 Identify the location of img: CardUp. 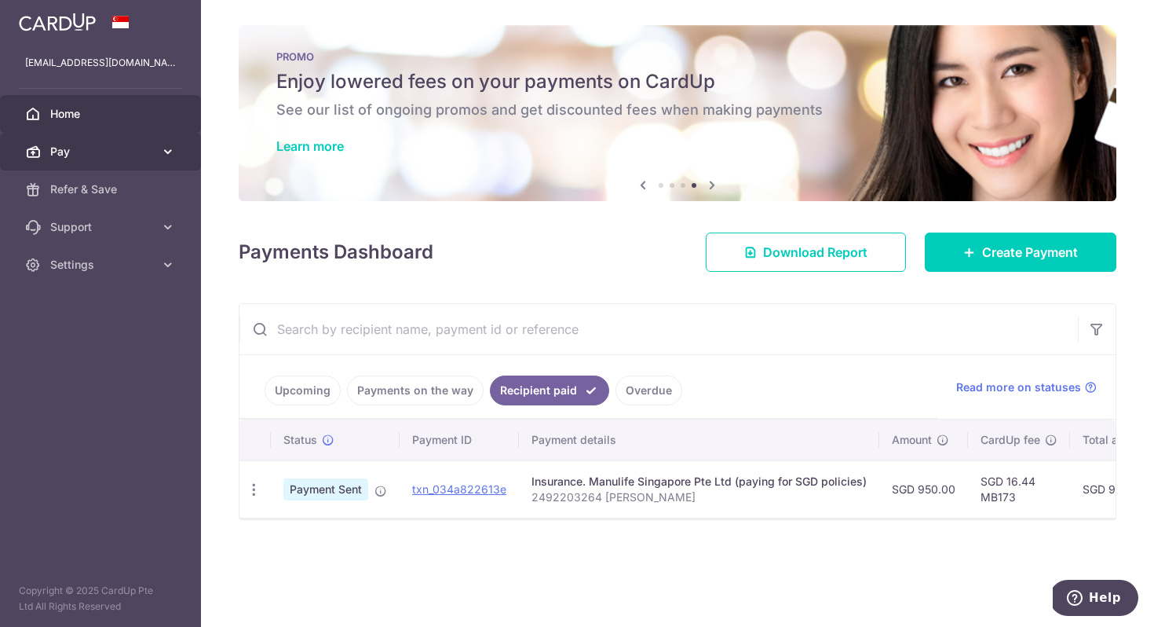
(57, 22).